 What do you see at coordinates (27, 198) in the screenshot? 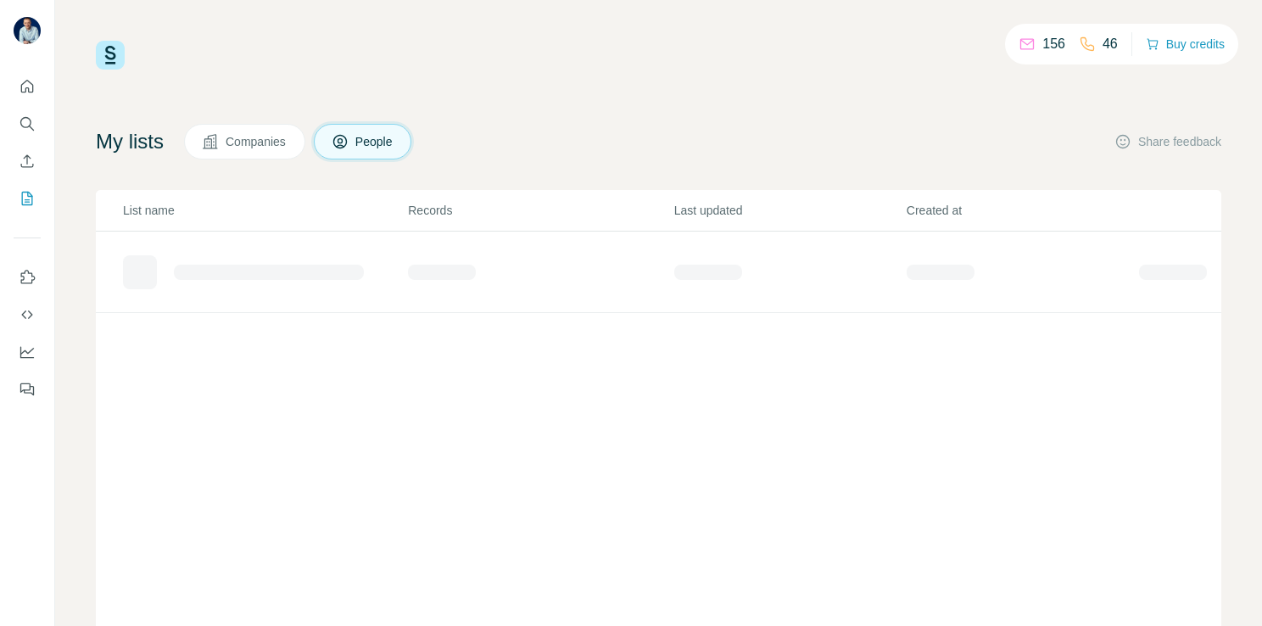
I see `button: My lists` at bounding box center [27, 198].